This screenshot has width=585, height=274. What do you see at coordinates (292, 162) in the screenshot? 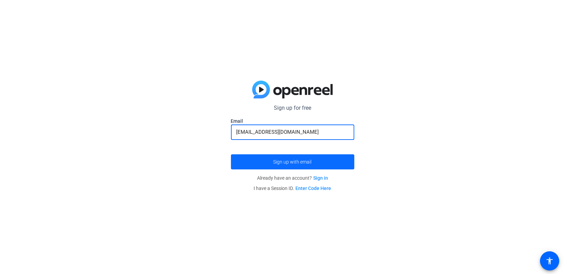
I see `button: Sign up with email` at bounding box center [292, 162].